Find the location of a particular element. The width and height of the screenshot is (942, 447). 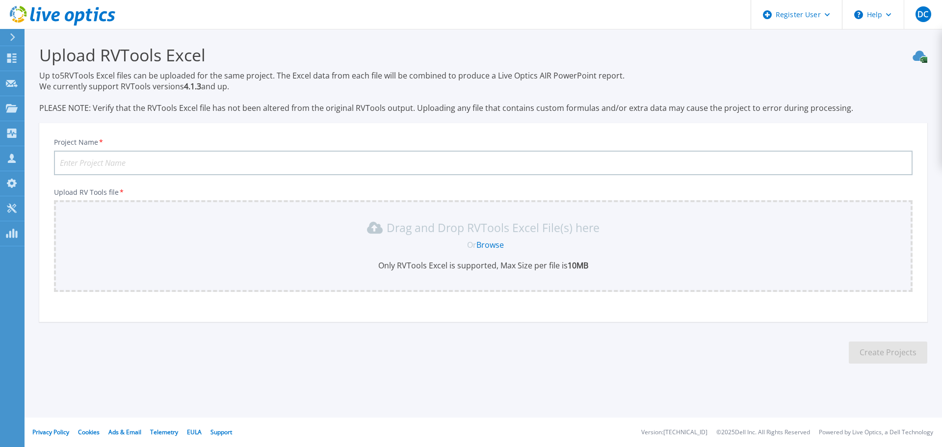

strong: 4.1.3 is located at coordinates (192, 86).